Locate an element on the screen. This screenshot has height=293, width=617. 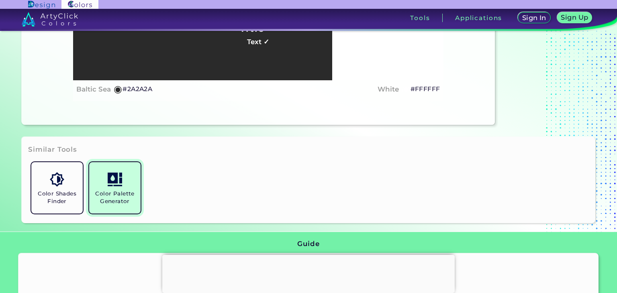
h5: Color Palette Generator is located at coordinates (115, 198).